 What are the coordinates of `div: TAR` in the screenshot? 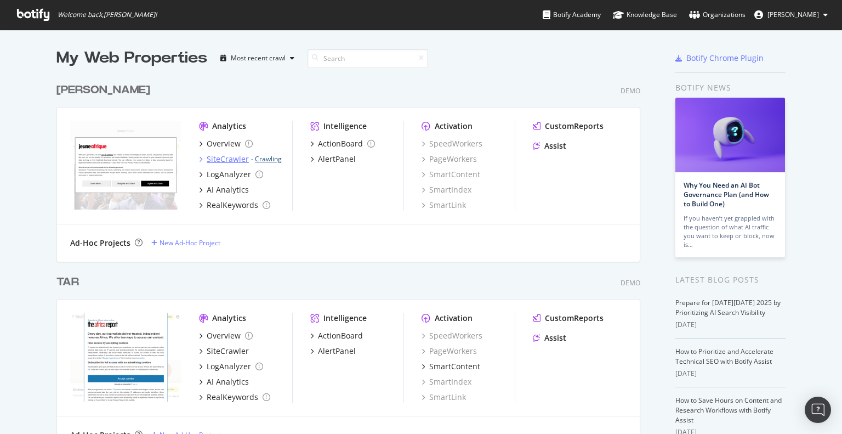 It's located at (67, 282).